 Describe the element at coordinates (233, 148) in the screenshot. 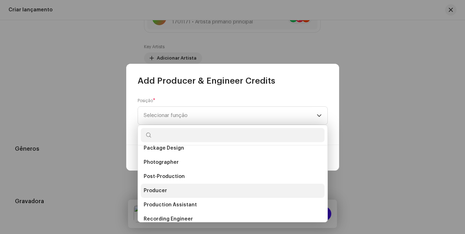

I see `li: Package Design` at that location.